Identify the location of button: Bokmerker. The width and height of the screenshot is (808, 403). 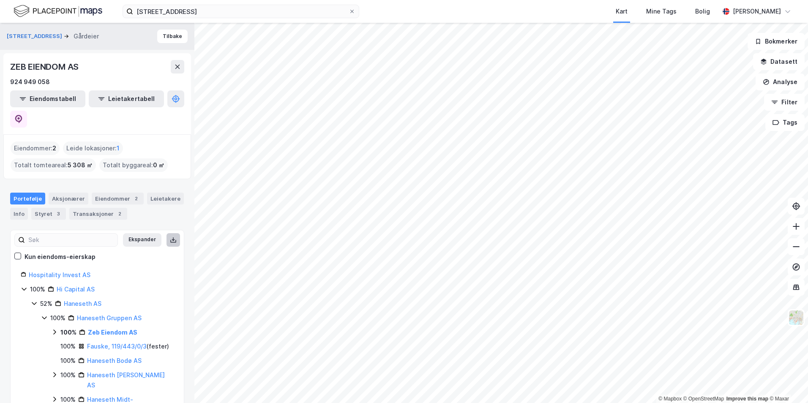
(776, 41).